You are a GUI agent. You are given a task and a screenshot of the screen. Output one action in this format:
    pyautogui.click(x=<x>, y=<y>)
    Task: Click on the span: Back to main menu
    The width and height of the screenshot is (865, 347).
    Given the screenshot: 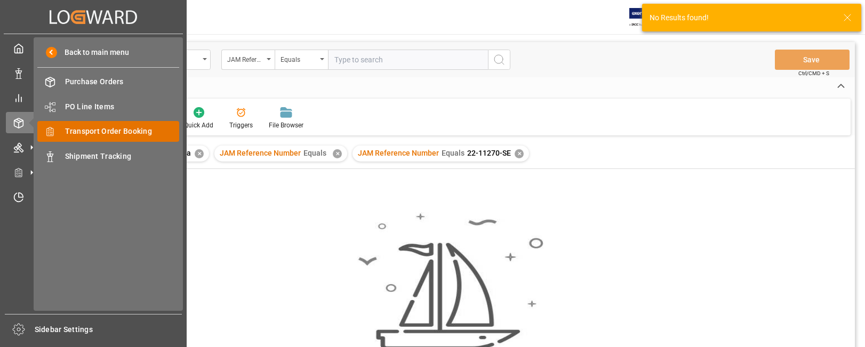 What is the action you would take?
    pyautogui.click(x=93, y=52)
    